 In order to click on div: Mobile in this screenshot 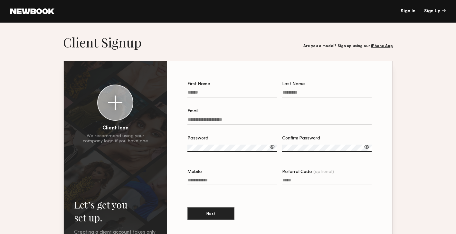, I will do `click(232, 172)`.